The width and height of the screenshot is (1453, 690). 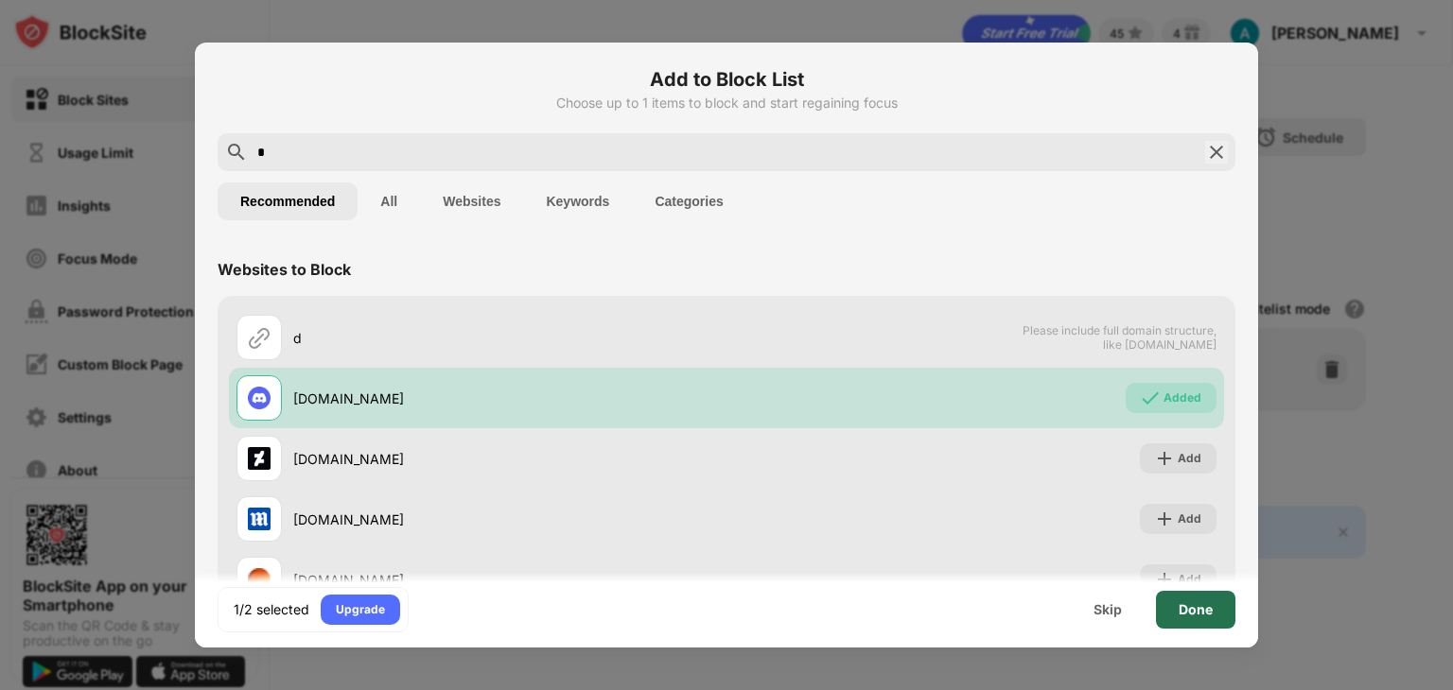 I want to click on div: Websites to Block, so click(x=284, y=270).